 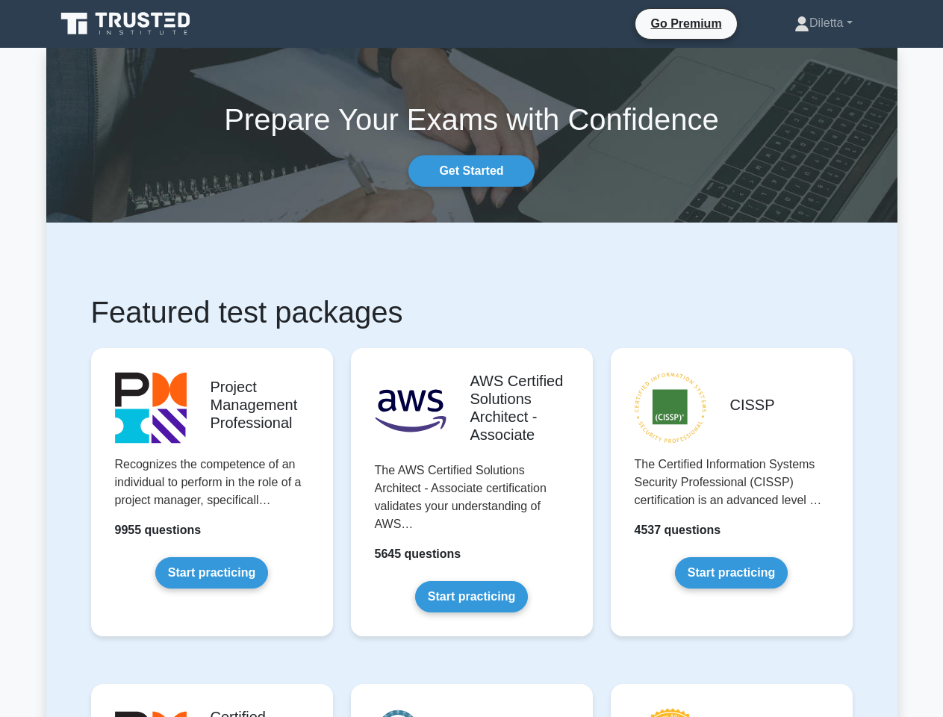 I want to click on h1: Featured test packages, so click(x=472, y=312).